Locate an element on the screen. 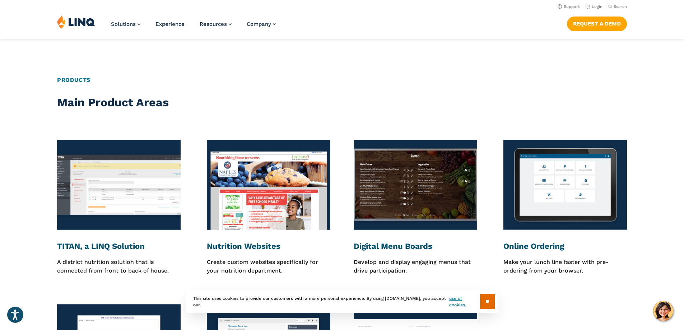  img: TITAN, a LINQ Solution Thumbnail is located at coordinates (119, 184).